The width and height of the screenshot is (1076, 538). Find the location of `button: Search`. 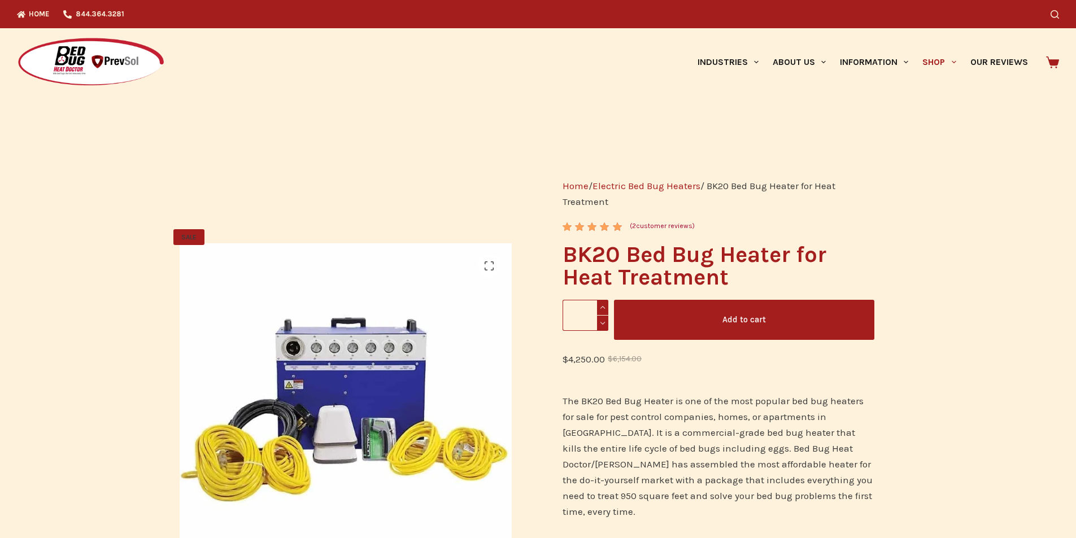

button: Search is located at coordinates (1054, 14).